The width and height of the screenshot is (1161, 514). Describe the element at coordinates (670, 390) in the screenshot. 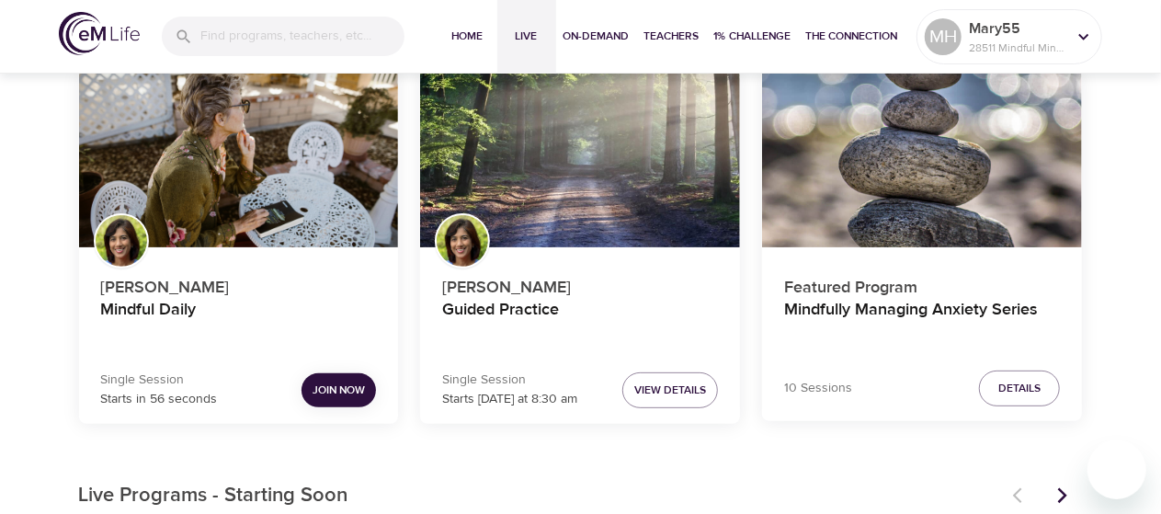

I see `button: View Details` at that location.